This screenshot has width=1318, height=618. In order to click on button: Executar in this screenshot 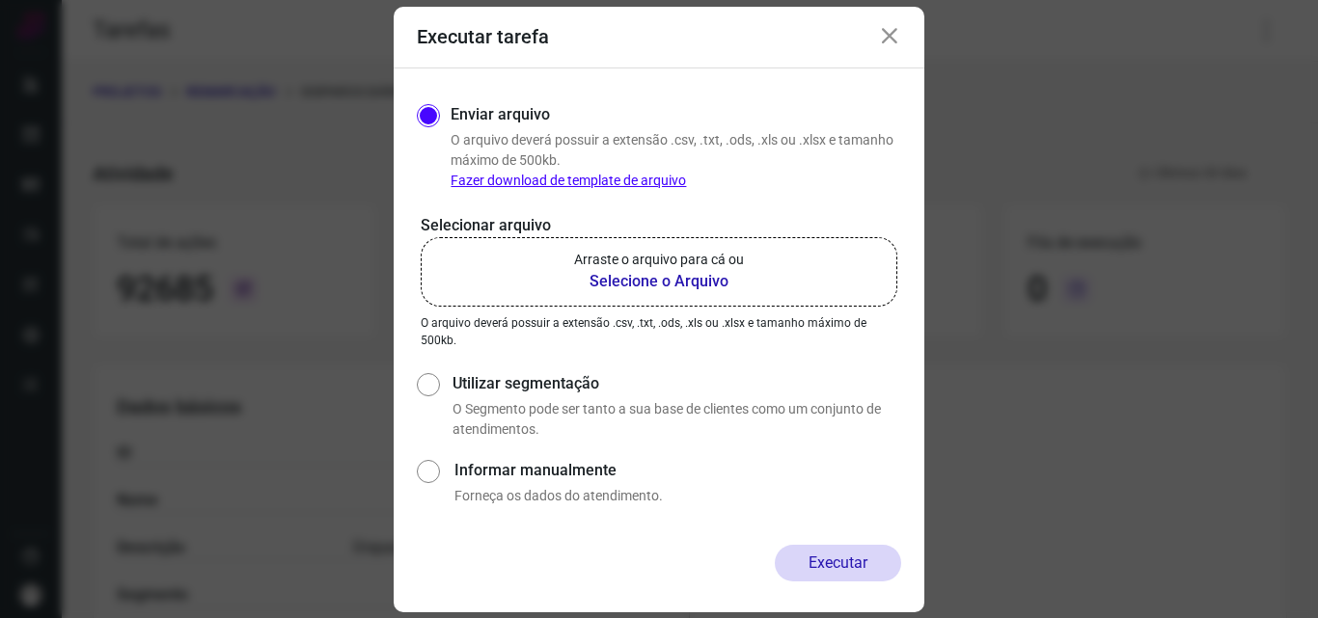, I will do `click(837, 563)`.